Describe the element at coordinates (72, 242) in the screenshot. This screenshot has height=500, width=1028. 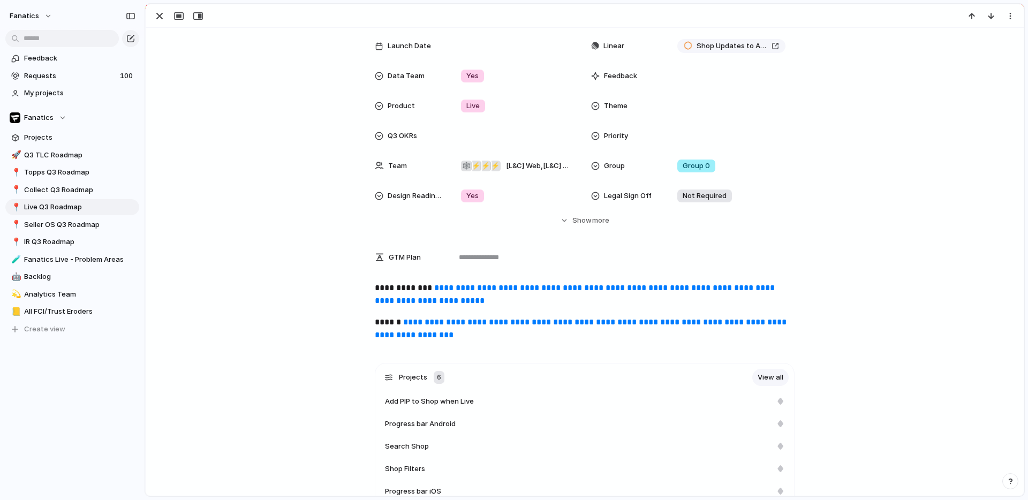
I see `a: 📍IR Q3 Roadmap` at that location.